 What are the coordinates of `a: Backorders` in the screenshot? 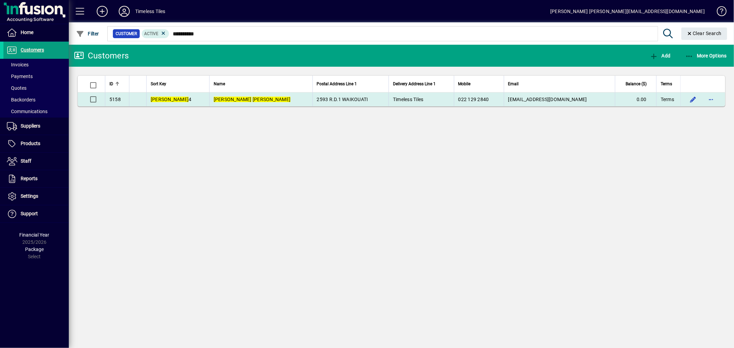 It's located at (36, 100).